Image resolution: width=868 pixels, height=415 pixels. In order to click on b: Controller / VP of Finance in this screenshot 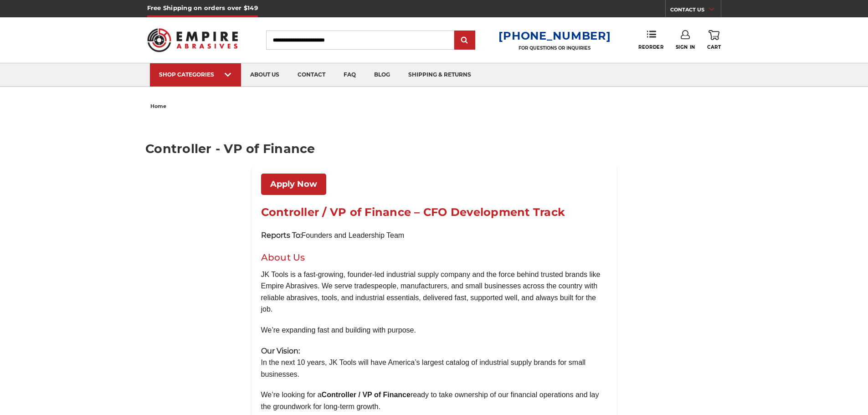, I will do `click(366, 395)`.